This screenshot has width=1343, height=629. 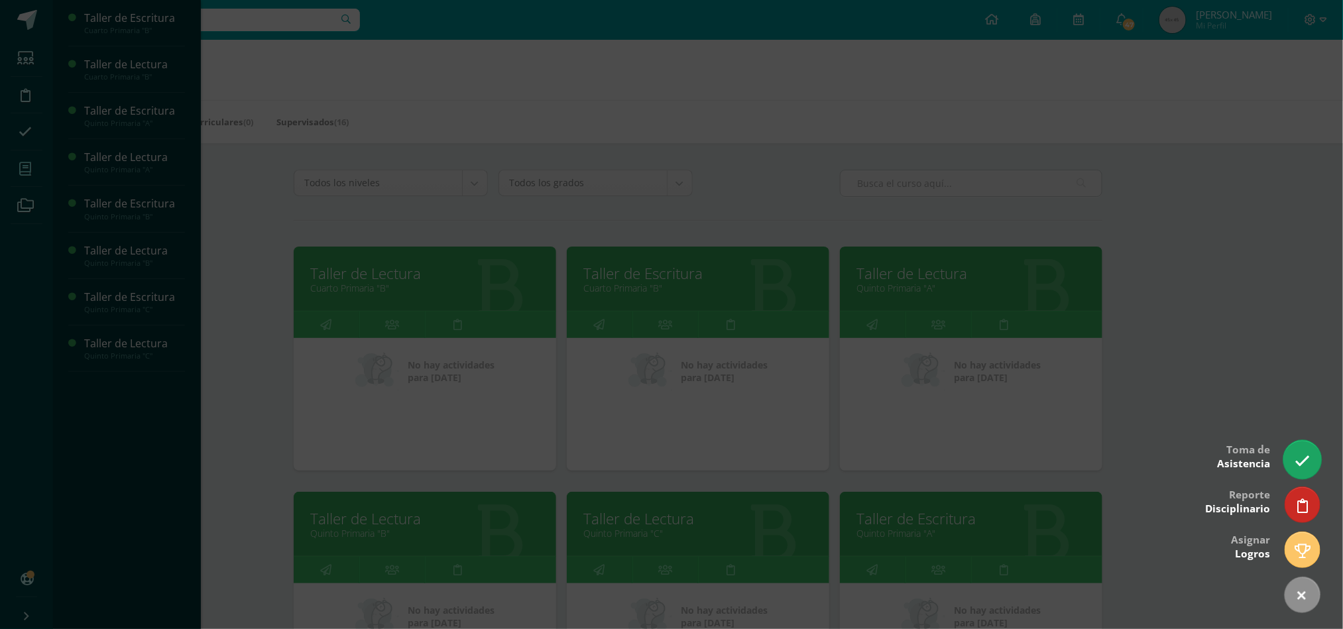 I want to click on span: Asistencia, so click(x=1244, y=463).